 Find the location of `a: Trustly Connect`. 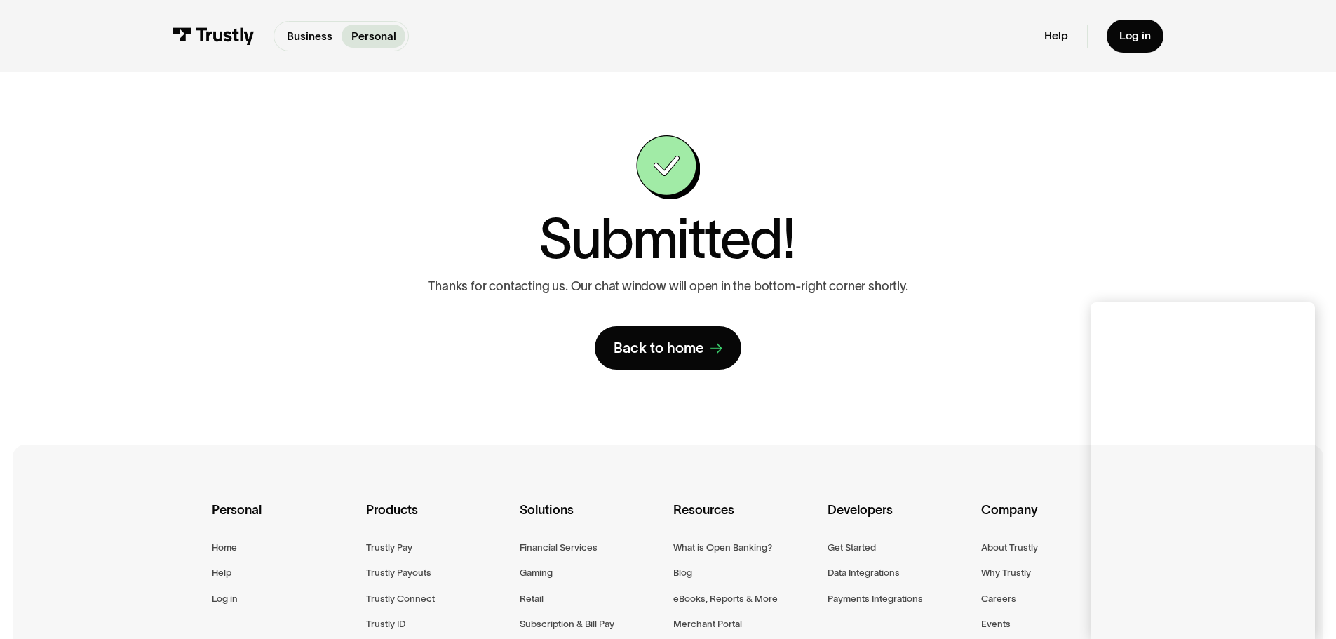

a: Trustly Connect is located at coordinates (400, 598).